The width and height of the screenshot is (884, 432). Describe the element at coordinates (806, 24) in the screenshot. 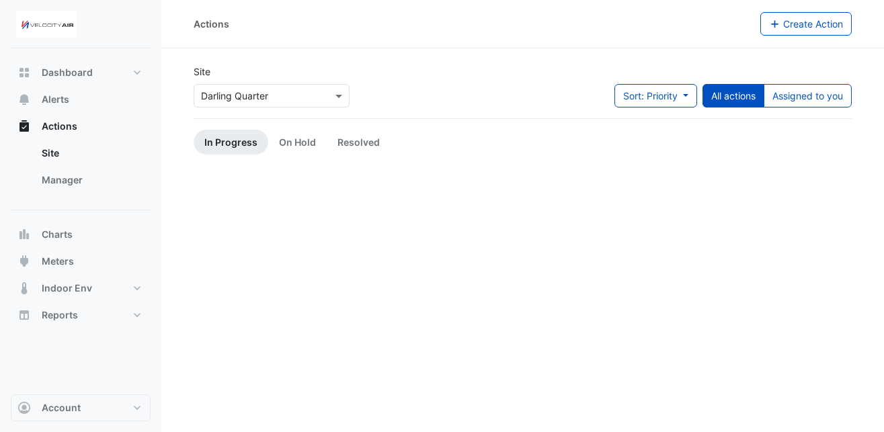

I see `button: Create Action` at that location.